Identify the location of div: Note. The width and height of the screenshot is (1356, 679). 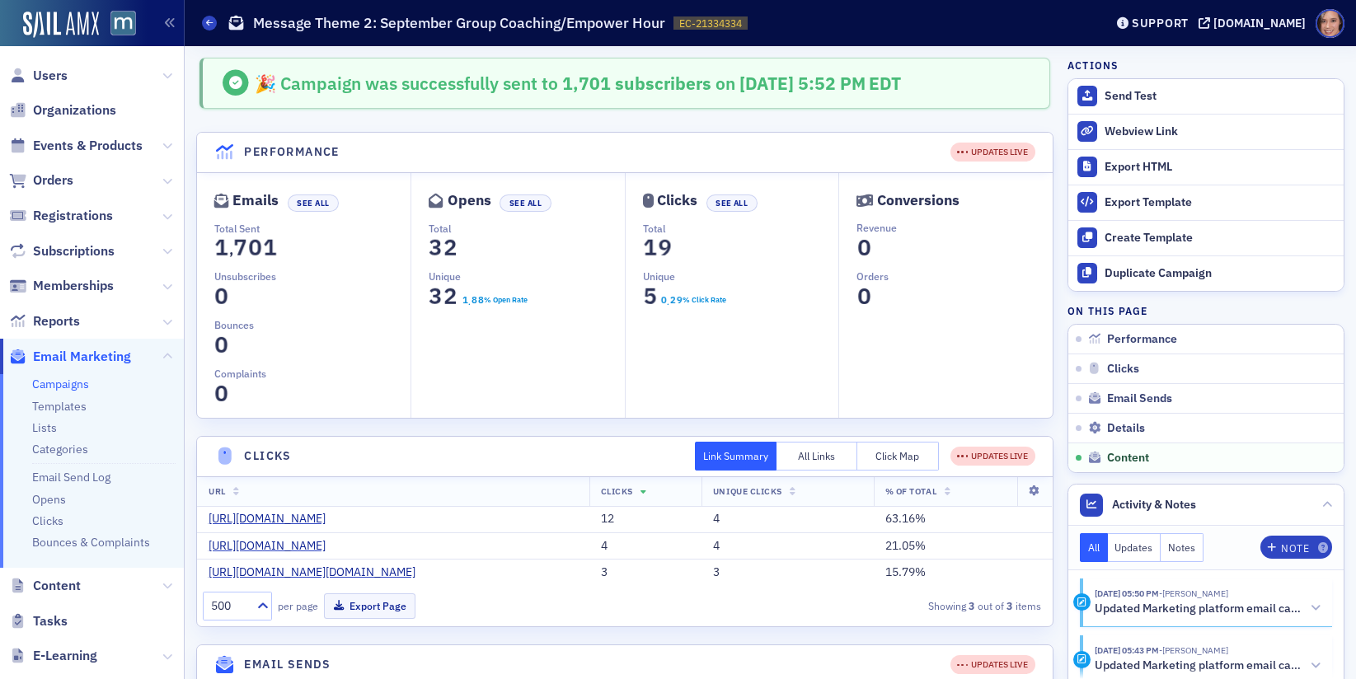
(1295, 548).